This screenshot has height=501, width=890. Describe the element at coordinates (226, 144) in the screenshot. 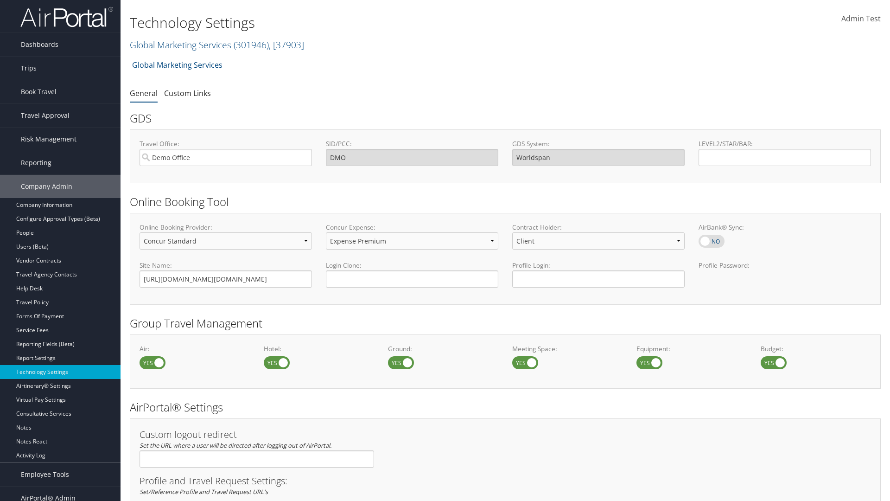

I see `label: Travel Office:` at that location.